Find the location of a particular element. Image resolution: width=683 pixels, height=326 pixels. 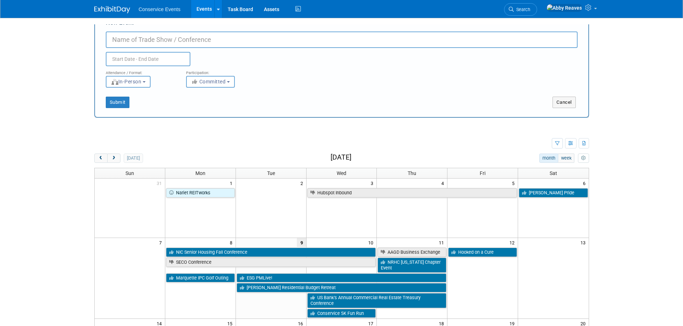

img: Abby Reaves is located at coordinates (564, 8).